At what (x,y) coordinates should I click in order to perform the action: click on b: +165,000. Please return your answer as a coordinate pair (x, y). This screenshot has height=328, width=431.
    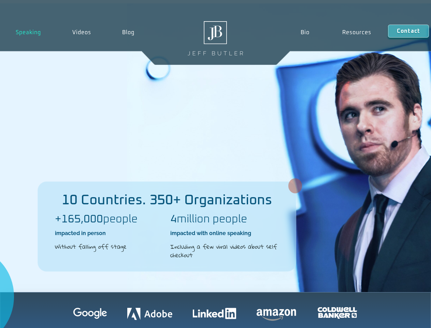
    Looking at the image, I should click on (79, 219).